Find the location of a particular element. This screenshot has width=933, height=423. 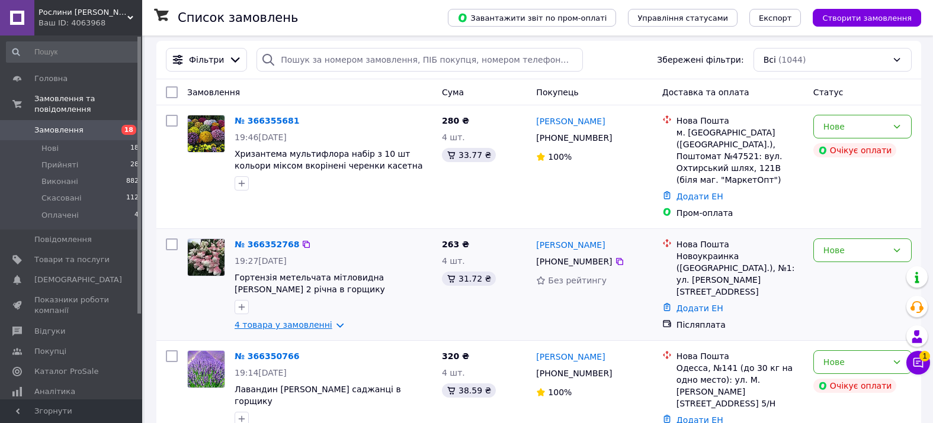

a: Створити замовлення is located at coordinates (860, 17).